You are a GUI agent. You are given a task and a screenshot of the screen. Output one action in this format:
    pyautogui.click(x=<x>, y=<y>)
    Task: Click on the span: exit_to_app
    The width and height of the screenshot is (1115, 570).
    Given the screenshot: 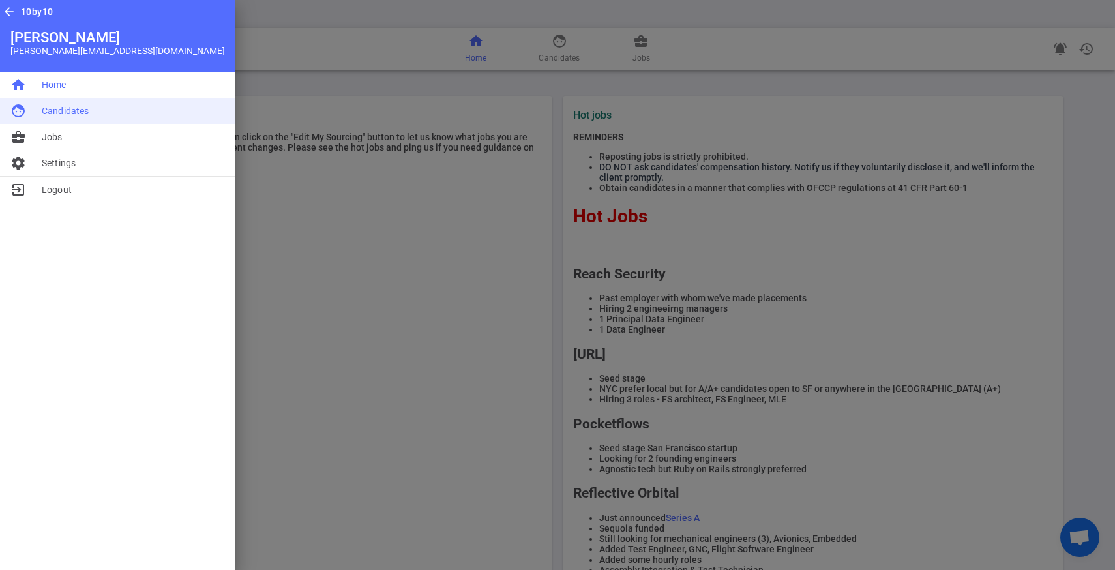 What is the action you would take?
    pyautogui.click(x=18, y=190)
    